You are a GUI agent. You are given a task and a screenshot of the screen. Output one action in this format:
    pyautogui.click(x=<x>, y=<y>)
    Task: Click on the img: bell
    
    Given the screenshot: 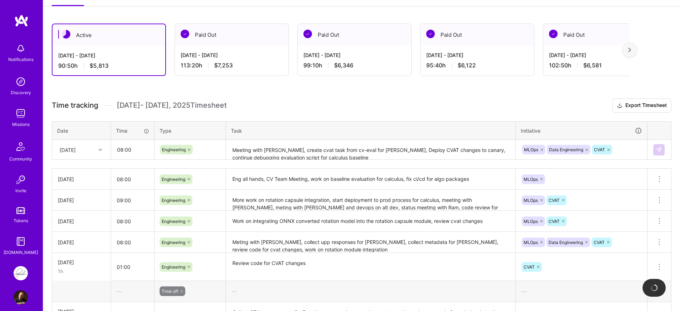 What is the action you would take?
    pyautogui.click(x=21, y=49)
    